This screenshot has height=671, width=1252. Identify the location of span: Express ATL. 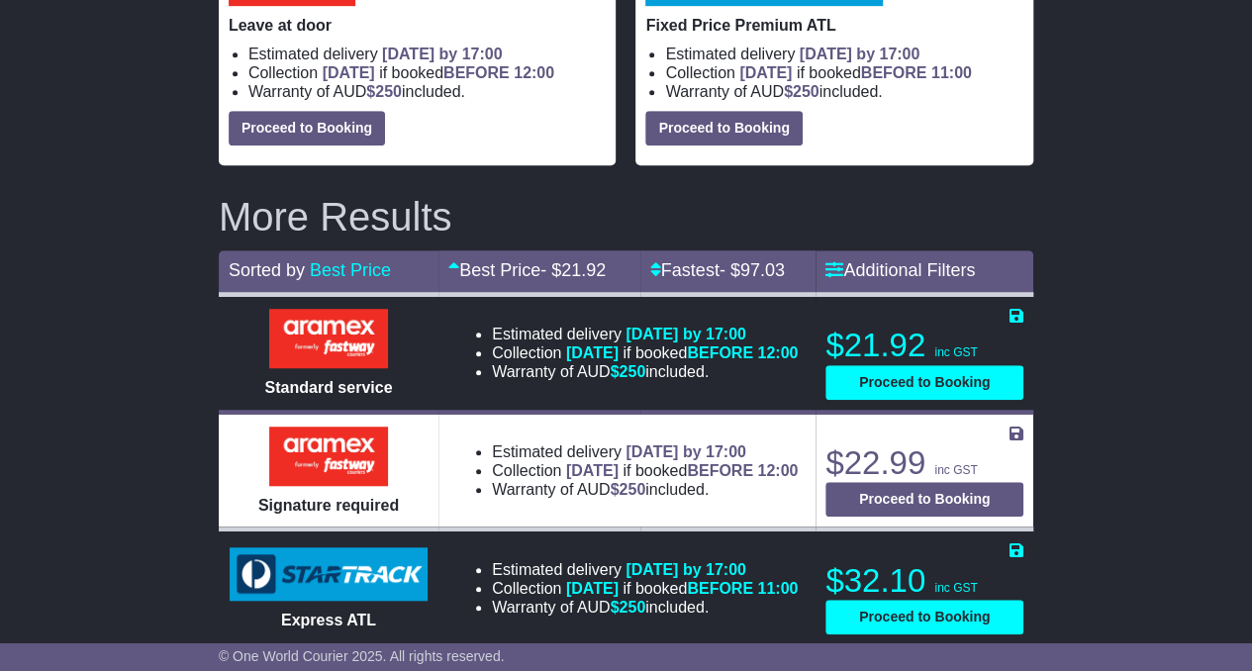
(328, 619).